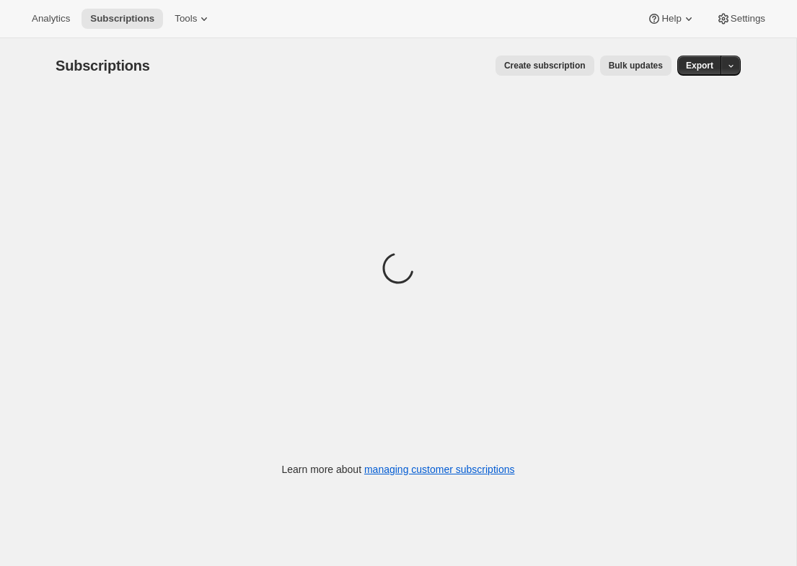 The image size is (797, 566). I want to click on span: Help, so click(671, 19).